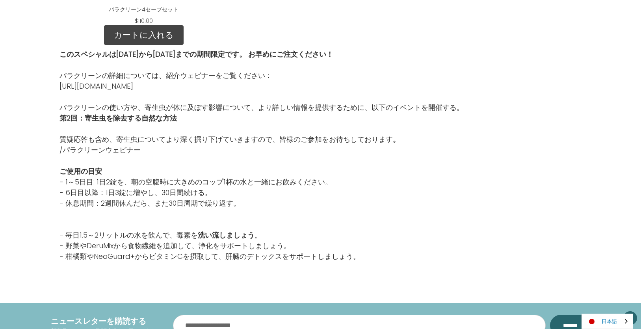 The width and height of the screenshot is (641, 329). I want to click on a: 日本語, so click(607, 321).